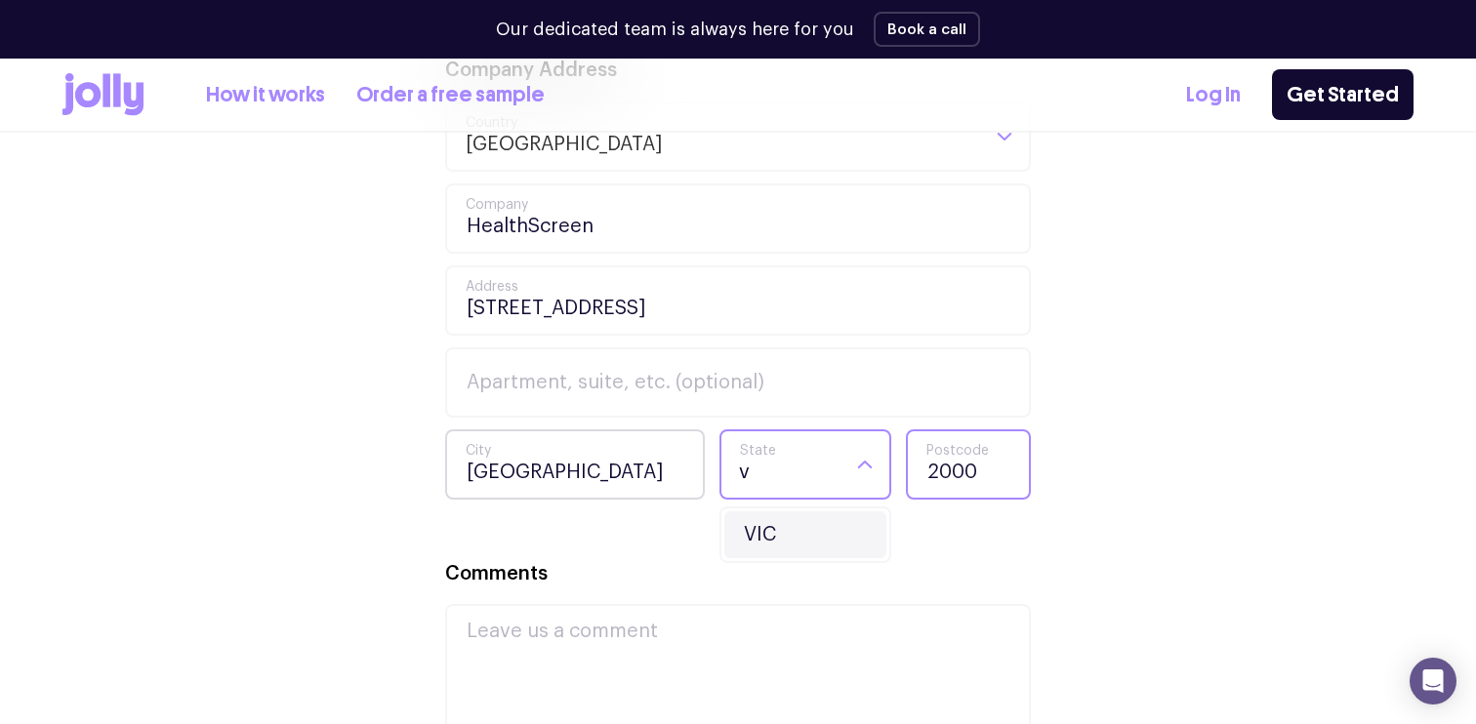 The height and width of the screenshot is (724, 1476). I want to click on p: Our dedicated team is always here for you, so click(675, 29).